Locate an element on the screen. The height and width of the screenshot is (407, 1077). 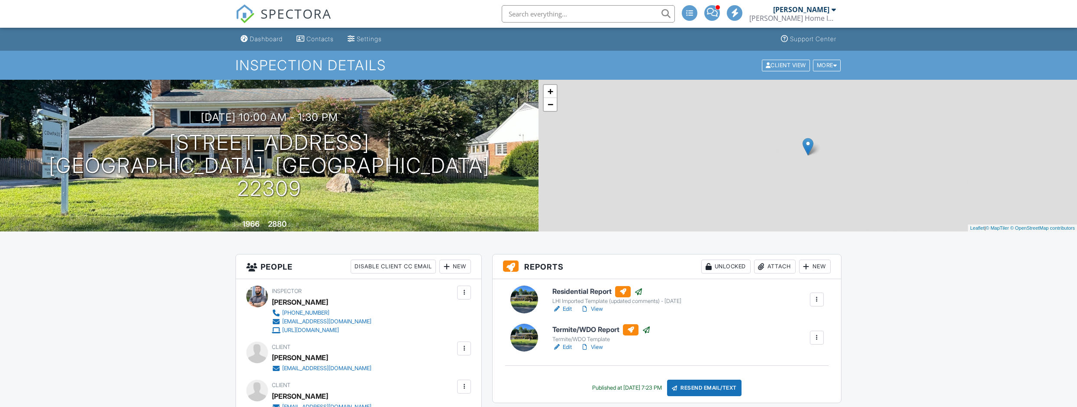
div: Dashboard is located at coordinates (266, 39).